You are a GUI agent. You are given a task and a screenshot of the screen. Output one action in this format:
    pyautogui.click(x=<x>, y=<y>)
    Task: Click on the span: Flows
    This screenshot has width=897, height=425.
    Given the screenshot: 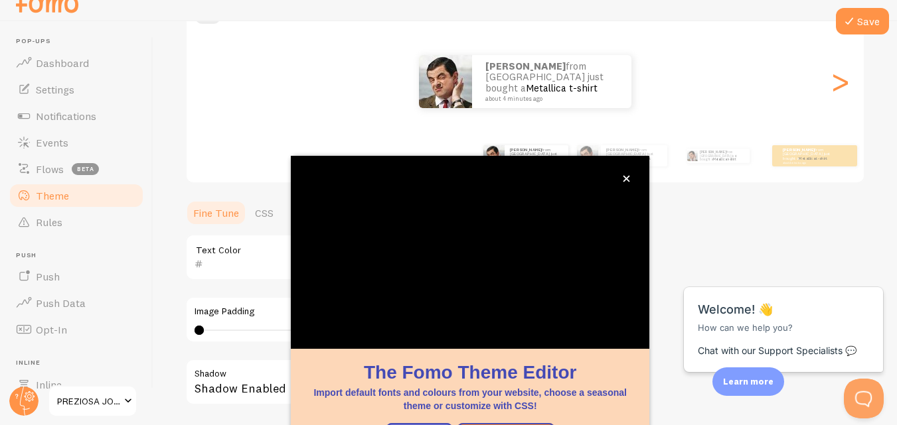 What is the action you would take?
    pyautogui.click(x=50, y=169)
    